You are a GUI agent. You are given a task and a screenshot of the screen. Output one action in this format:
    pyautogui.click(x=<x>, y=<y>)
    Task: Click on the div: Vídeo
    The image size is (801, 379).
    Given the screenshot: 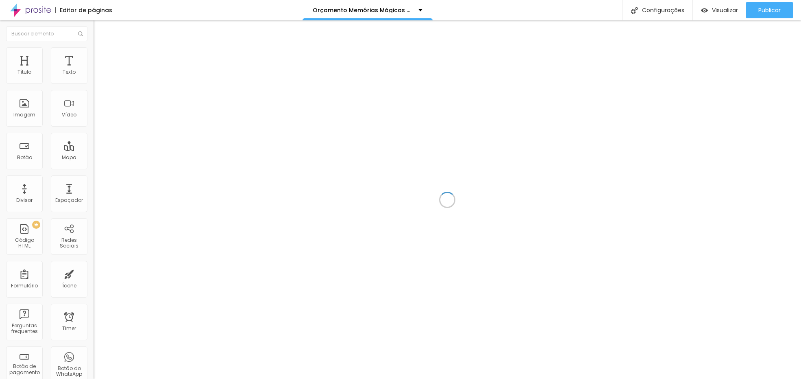 What is the action you would take?
    pyautogui.click(x=69, y=115)
    